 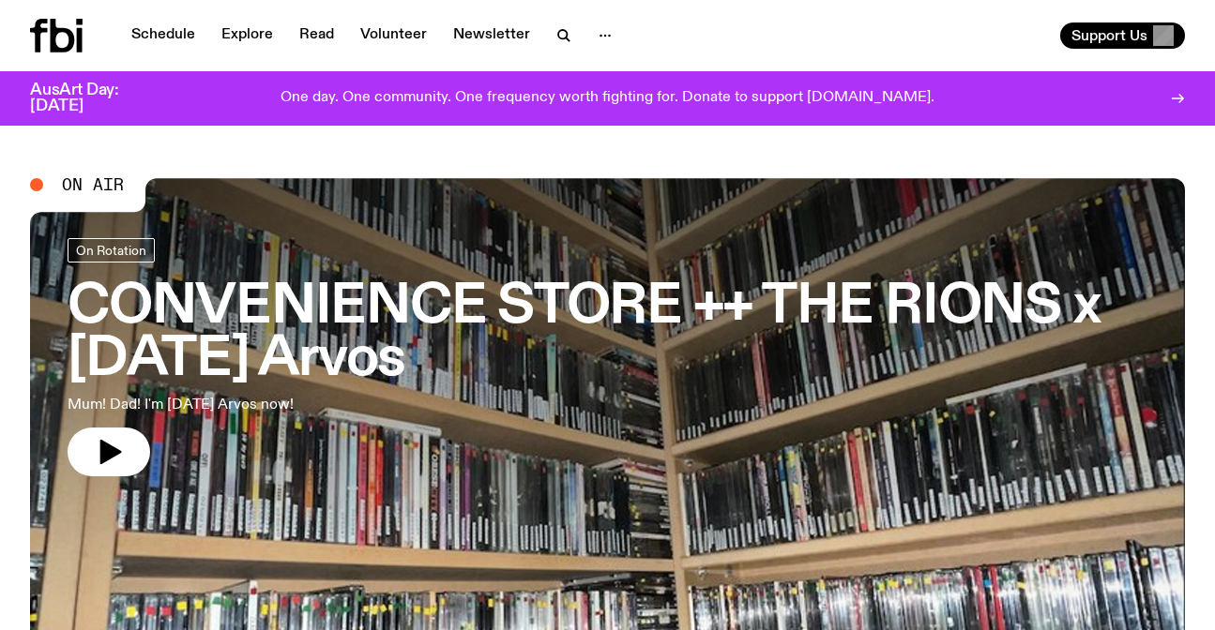 What do you see at coordinates (1122, 36) in the screenshot?
I see `button: Support Us` at bounding box center [1122, 36].